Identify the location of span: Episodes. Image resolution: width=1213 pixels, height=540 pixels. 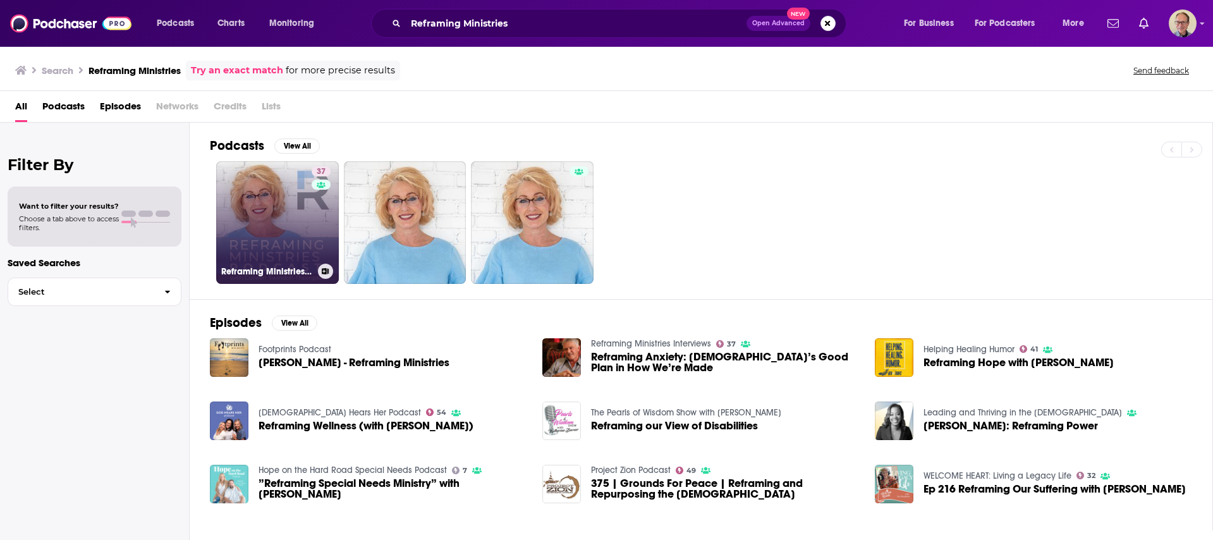
(120, 109).